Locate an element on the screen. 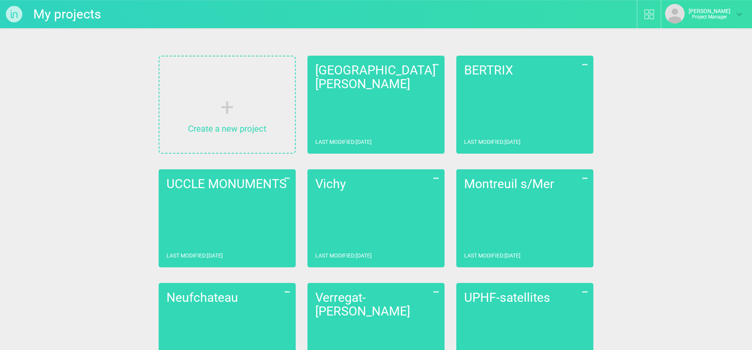  img: default_avatar.png is located at coordinates (675, 14).